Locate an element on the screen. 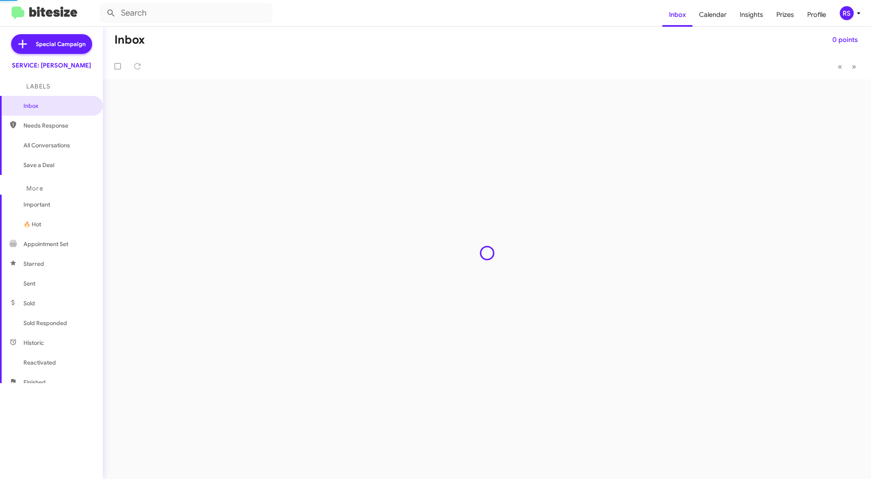  span: Important is located at coordinates (58, 204).